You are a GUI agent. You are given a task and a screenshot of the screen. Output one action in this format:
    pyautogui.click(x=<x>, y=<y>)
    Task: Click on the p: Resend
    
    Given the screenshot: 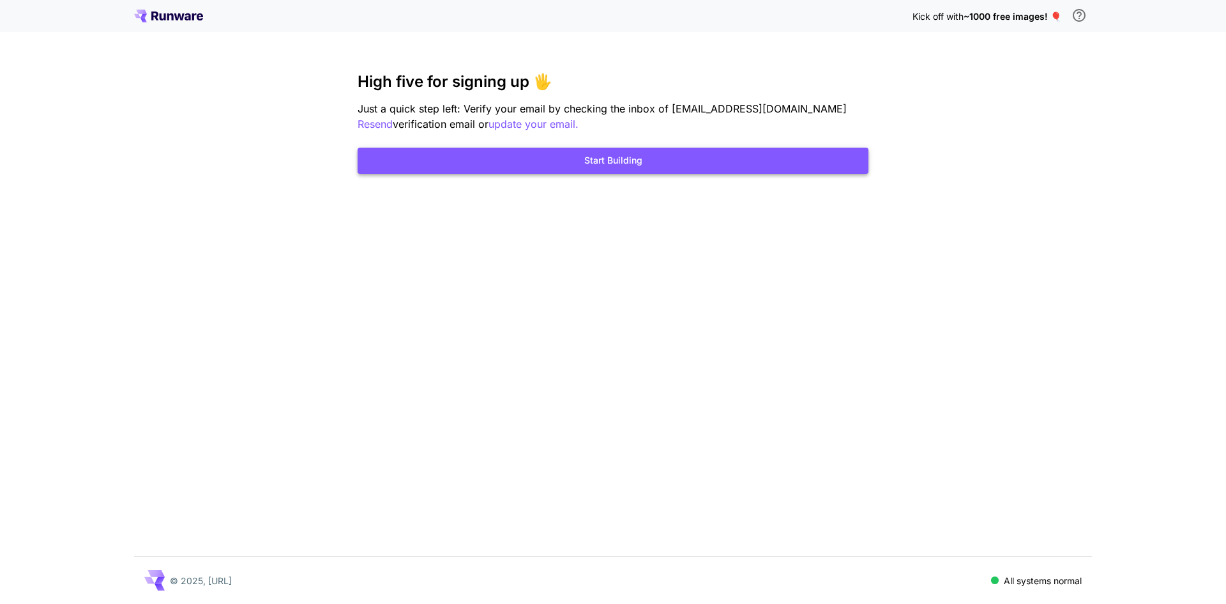 What is the action you would take?
    pyautogui.click(x=375, y=124)
    